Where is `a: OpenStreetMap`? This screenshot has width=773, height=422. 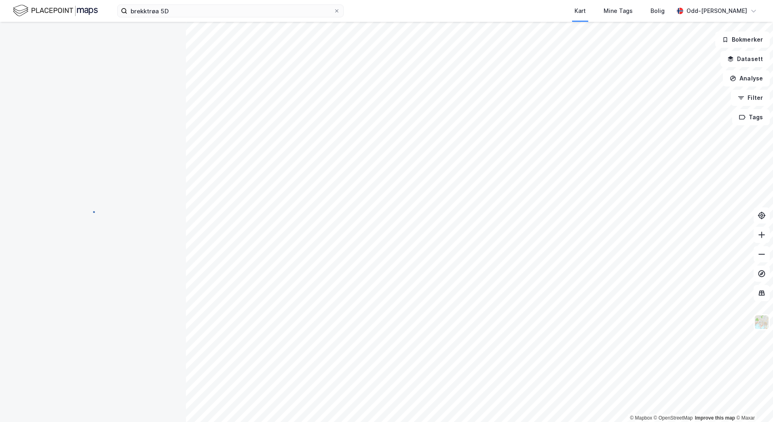
a: OpenStreetMap is located at coordinates (673, 418).